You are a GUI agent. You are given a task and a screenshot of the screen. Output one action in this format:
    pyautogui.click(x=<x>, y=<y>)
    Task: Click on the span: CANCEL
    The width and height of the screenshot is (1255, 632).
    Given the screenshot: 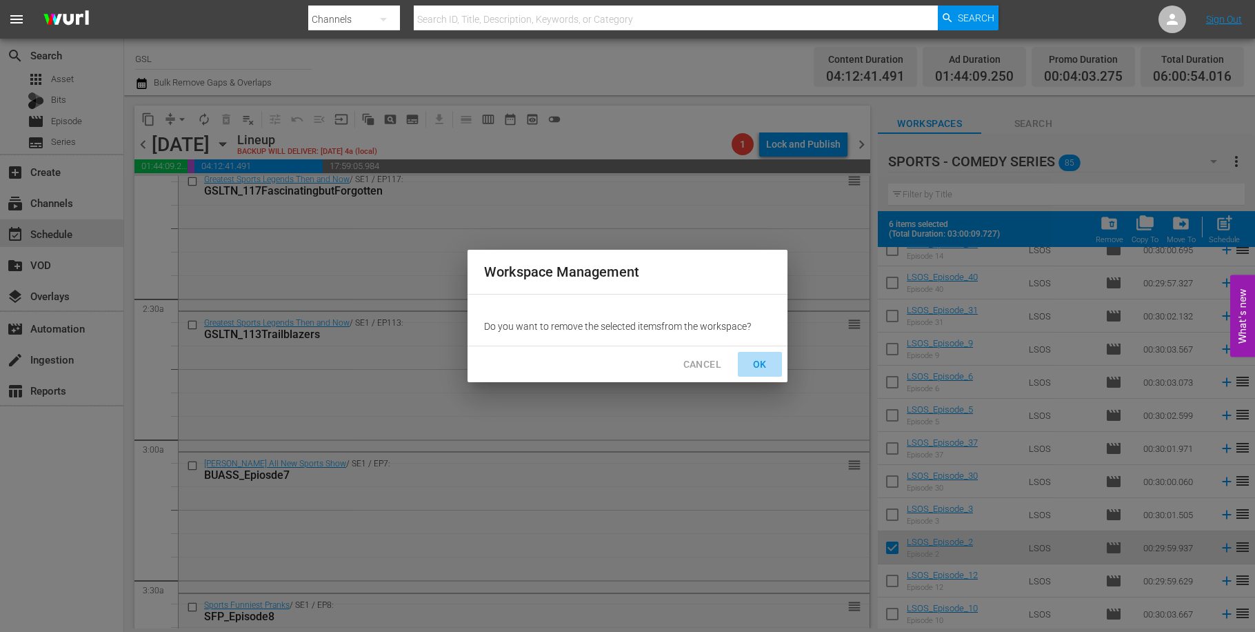 What is the action you would take?
    pyautogui.click(x=702, y=364)
    